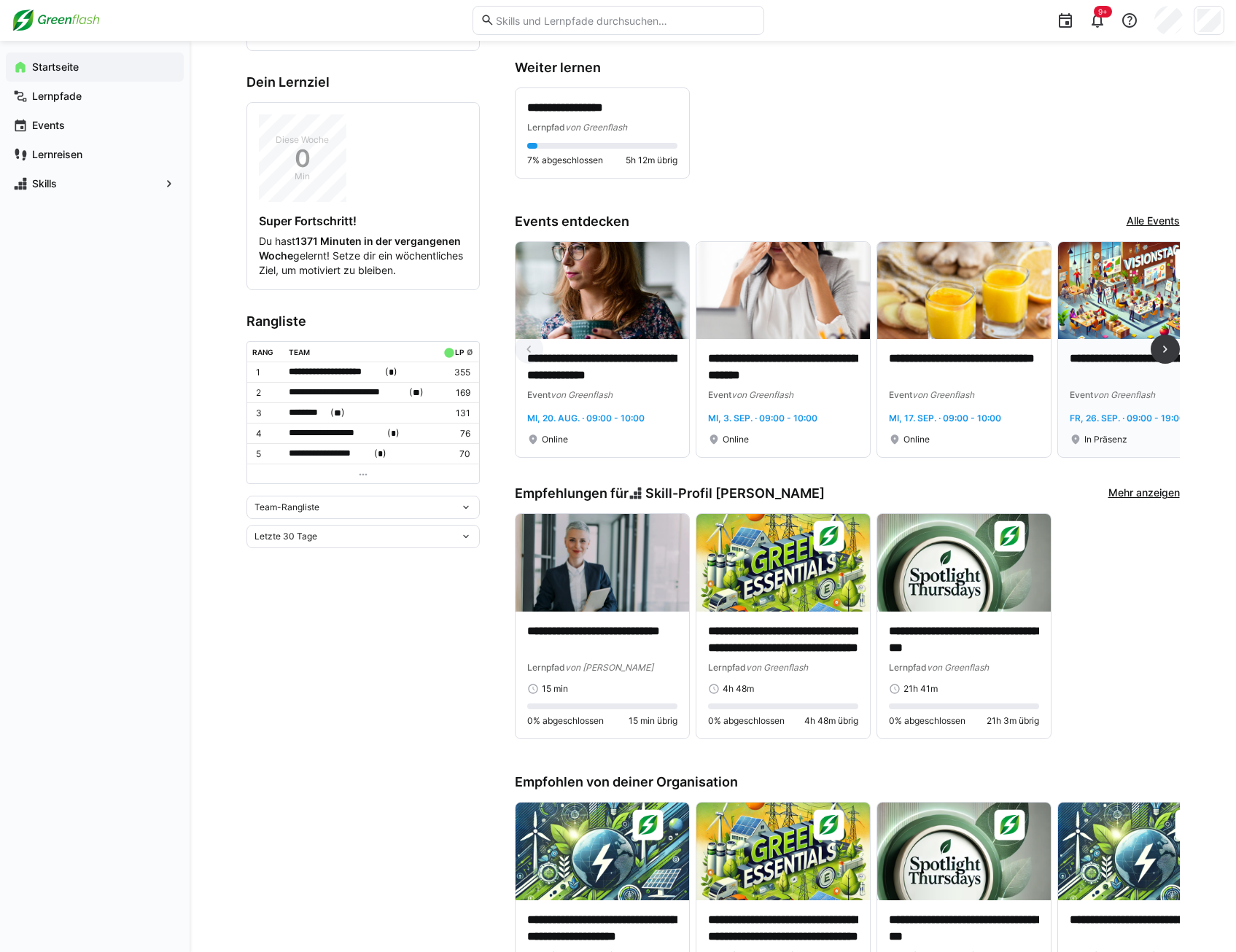  What do you see at coordinates (671, 493) in the screenshot?
I see `h3: Empfehlungen für` at bounding box center [671, 493].